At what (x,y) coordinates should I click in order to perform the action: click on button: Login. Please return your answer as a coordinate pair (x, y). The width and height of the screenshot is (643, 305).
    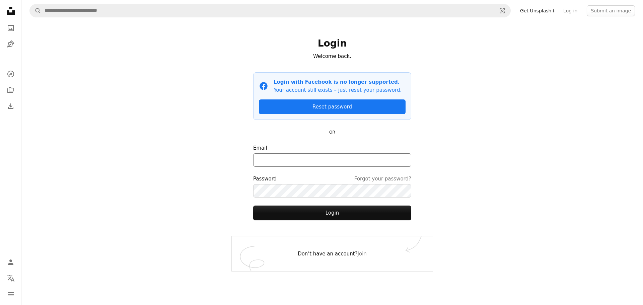
    Looking at the image, I should click on (332, 213).